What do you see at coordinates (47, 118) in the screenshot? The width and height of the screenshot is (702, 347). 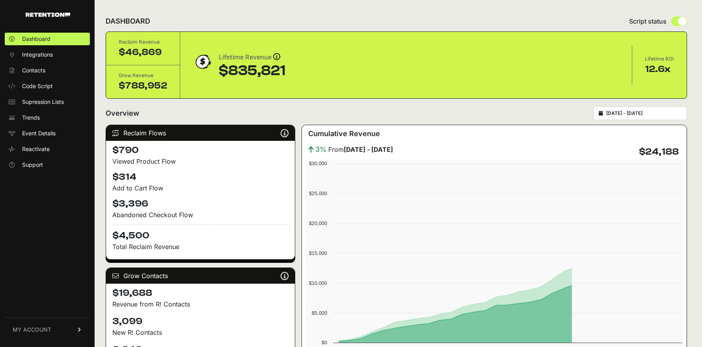 I see `a: Trends` at bounding box center [47, 118].